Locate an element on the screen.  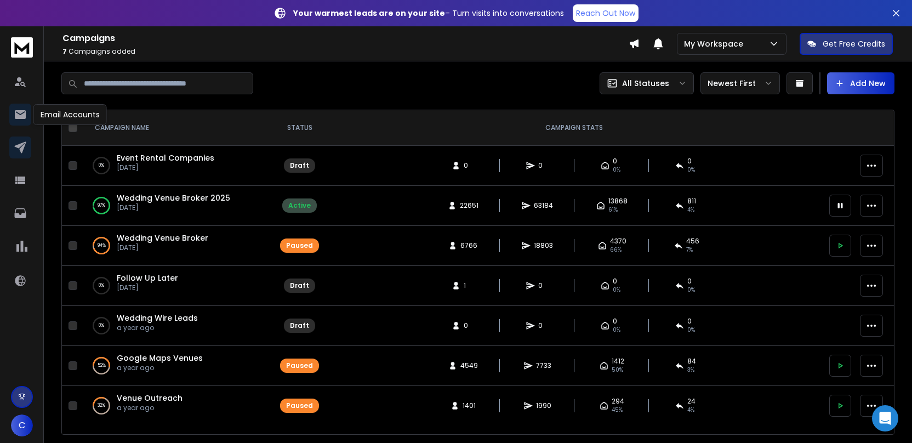
td: 0%Wedding Wire Leadsa year ago is located at coordinates (177, 325).